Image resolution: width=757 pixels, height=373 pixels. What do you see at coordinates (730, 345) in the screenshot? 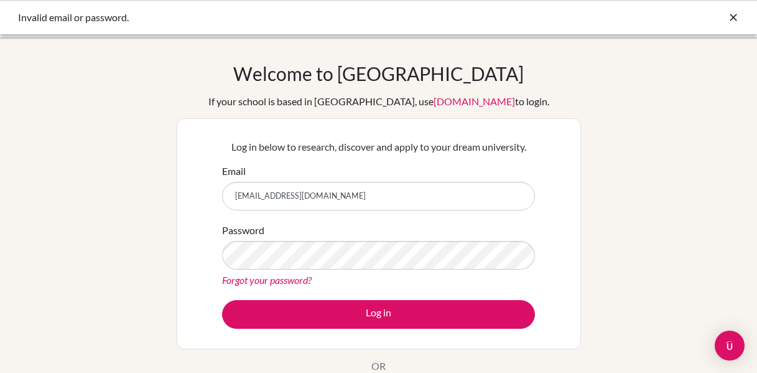
I see `div: Open Intercom Messenger` at bounding box center [730, 345].